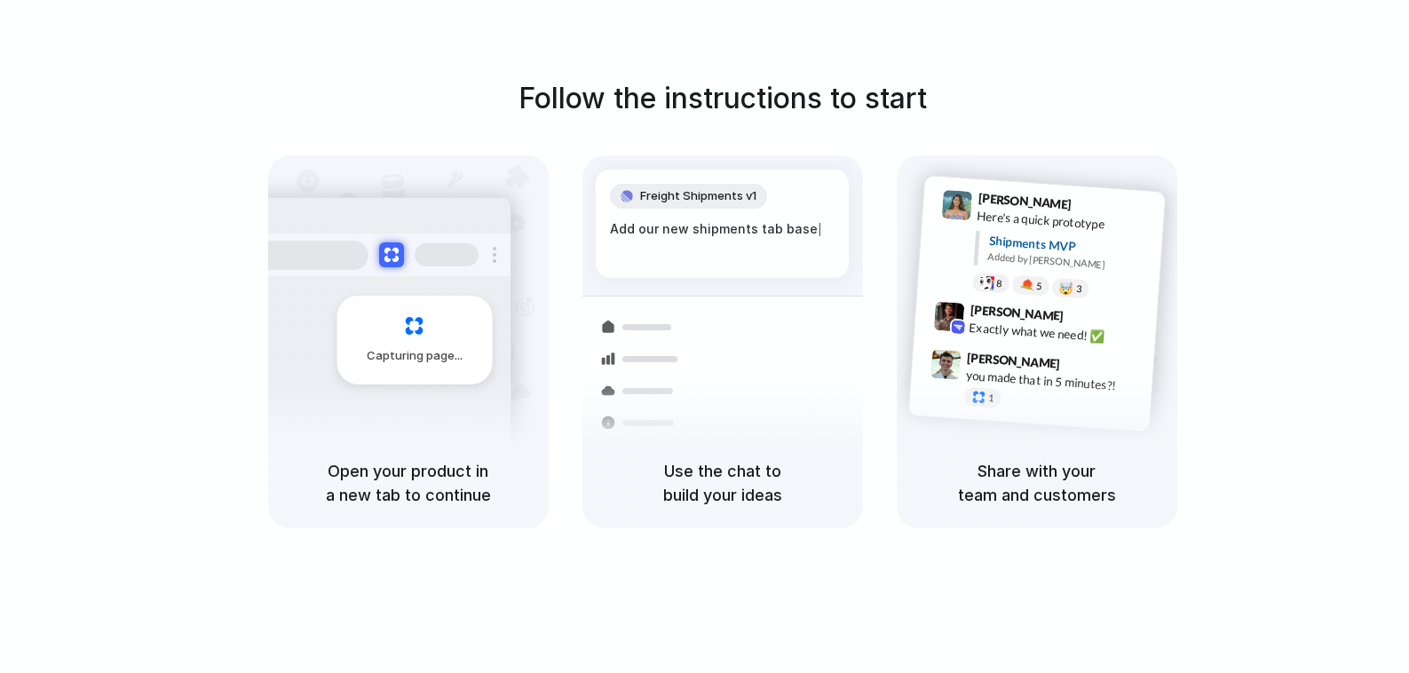 Image resolution: width=1409 pixels, height=673 pixels. I want to click on h5: Use the chat to build your ideas, so click(723, 483).